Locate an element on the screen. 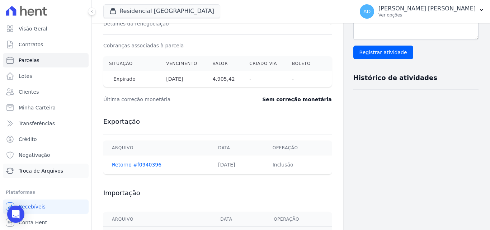 This screenshot has height=230, width=490. a: Parcelas is located at coordinates (46, 60).